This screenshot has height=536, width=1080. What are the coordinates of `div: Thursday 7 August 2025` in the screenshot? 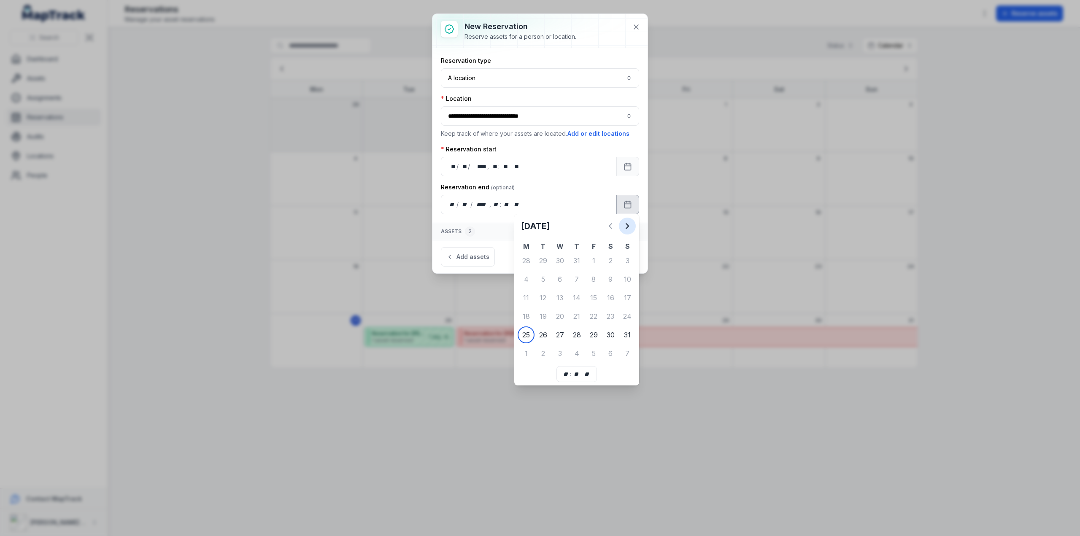 It's located at (577, 279).